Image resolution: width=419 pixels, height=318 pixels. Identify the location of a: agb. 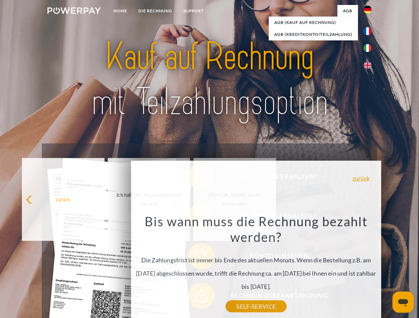
(347, 11).